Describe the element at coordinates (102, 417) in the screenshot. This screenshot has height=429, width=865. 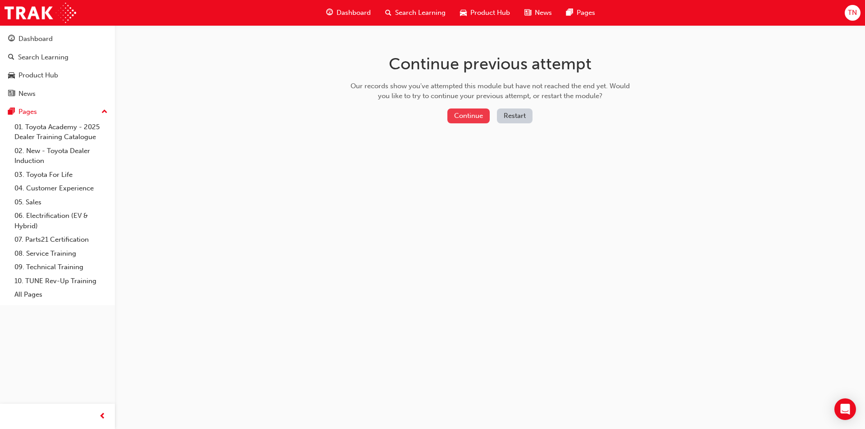
I see `span: prev-icon` at that location.